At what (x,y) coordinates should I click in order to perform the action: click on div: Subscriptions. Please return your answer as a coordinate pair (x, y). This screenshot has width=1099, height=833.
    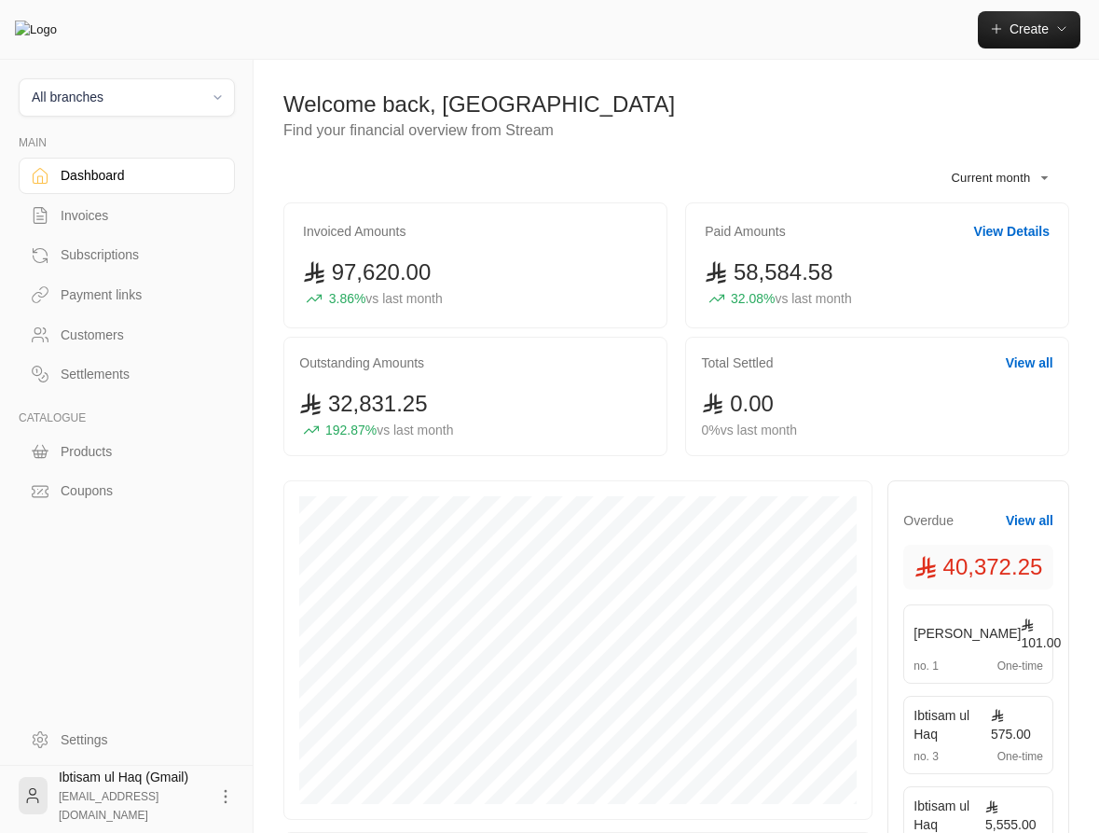
    Looking at the image, I should click on (136, 255).